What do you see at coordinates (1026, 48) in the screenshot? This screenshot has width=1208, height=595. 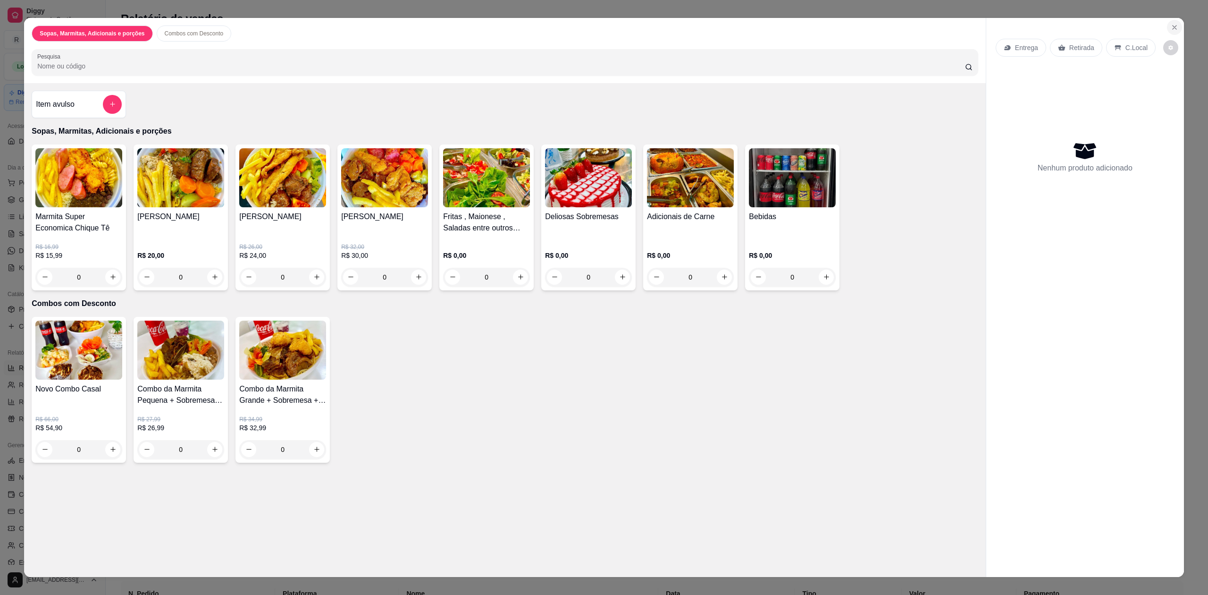 I see `p: Entrega` at bounding box center [1026, 48].